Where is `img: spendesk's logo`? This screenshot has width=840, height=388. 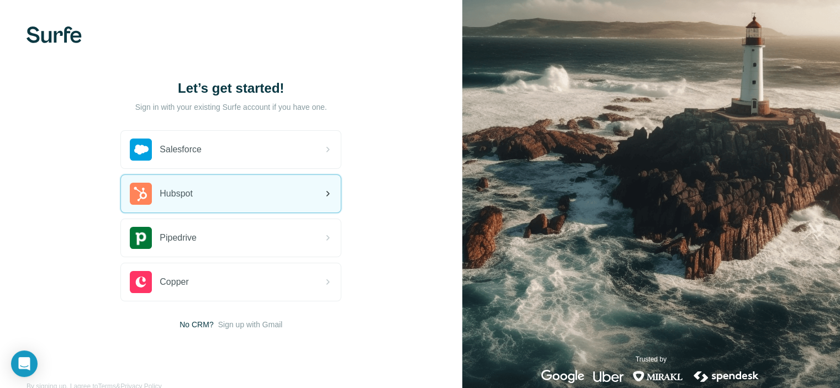 img: spendesk's logo is located at coordinates (726, 376).